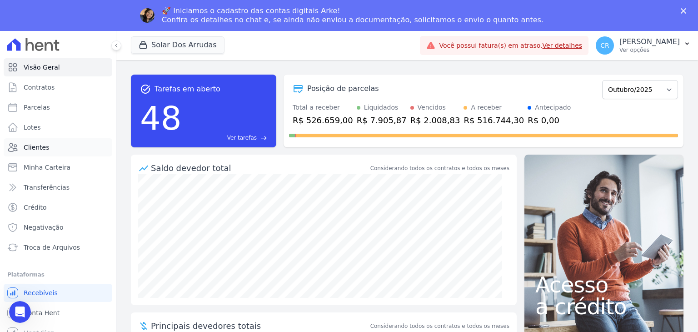 The image size is (698, 332). I want to click on a: Visão Geral, so click(58, 67).